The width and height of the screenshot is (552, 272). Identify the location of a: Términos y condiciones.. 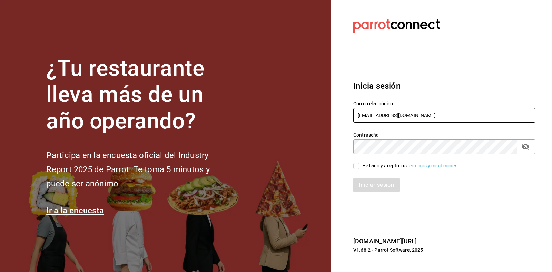
(433, 166).